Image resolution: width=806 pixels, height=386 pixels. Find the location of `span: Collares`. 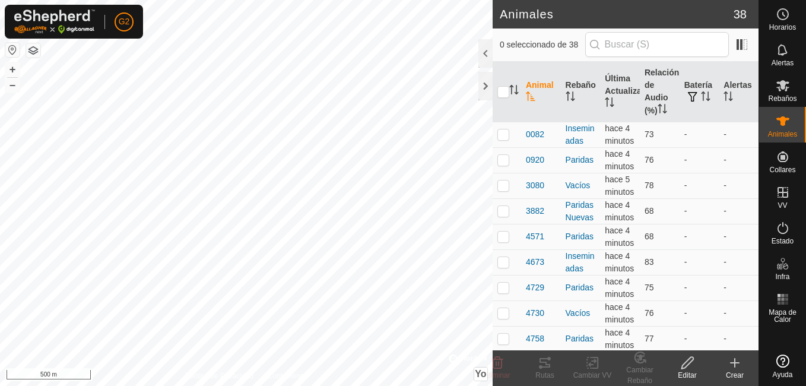

span: Collares is located at coordinates (783, 170).